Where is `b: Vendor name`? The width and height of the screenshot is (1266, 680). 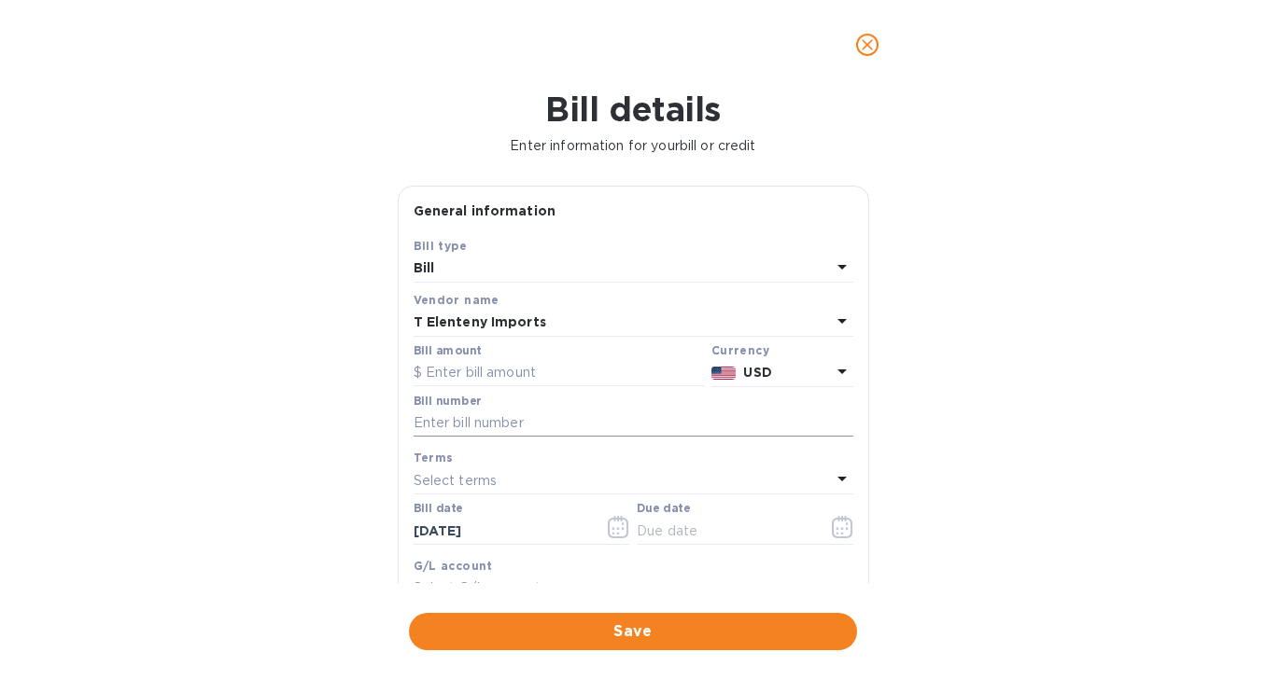
b: Vendor name is located at coordinates (456, 300).